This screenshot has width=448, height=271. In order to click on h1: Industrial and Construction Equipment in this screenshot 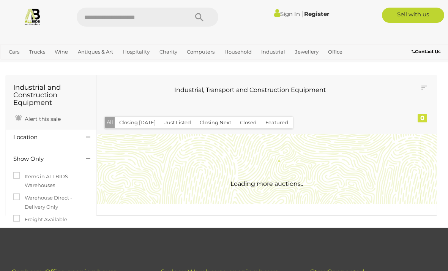, I will do `click(51, 95)`.